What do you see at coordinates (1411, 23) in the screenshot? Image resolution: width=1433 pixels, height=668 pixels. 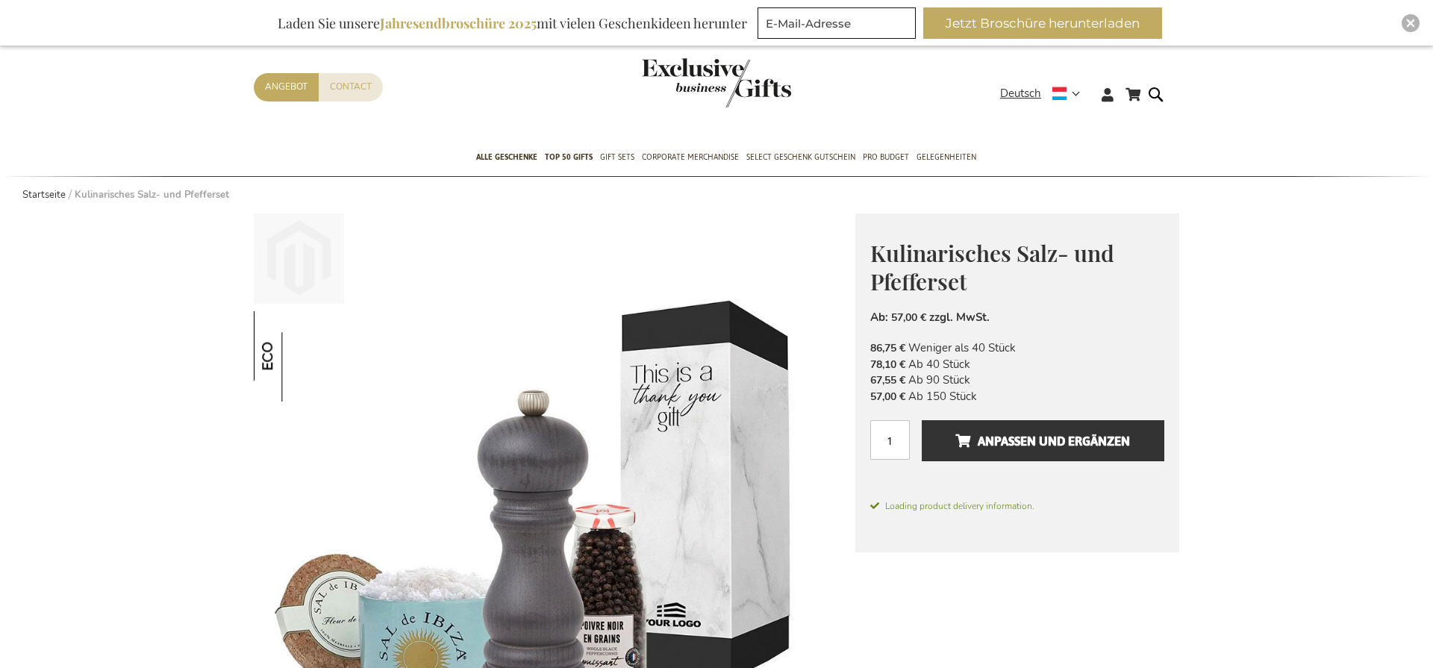 I see `div: Close` at bounding box center [1411, 23].